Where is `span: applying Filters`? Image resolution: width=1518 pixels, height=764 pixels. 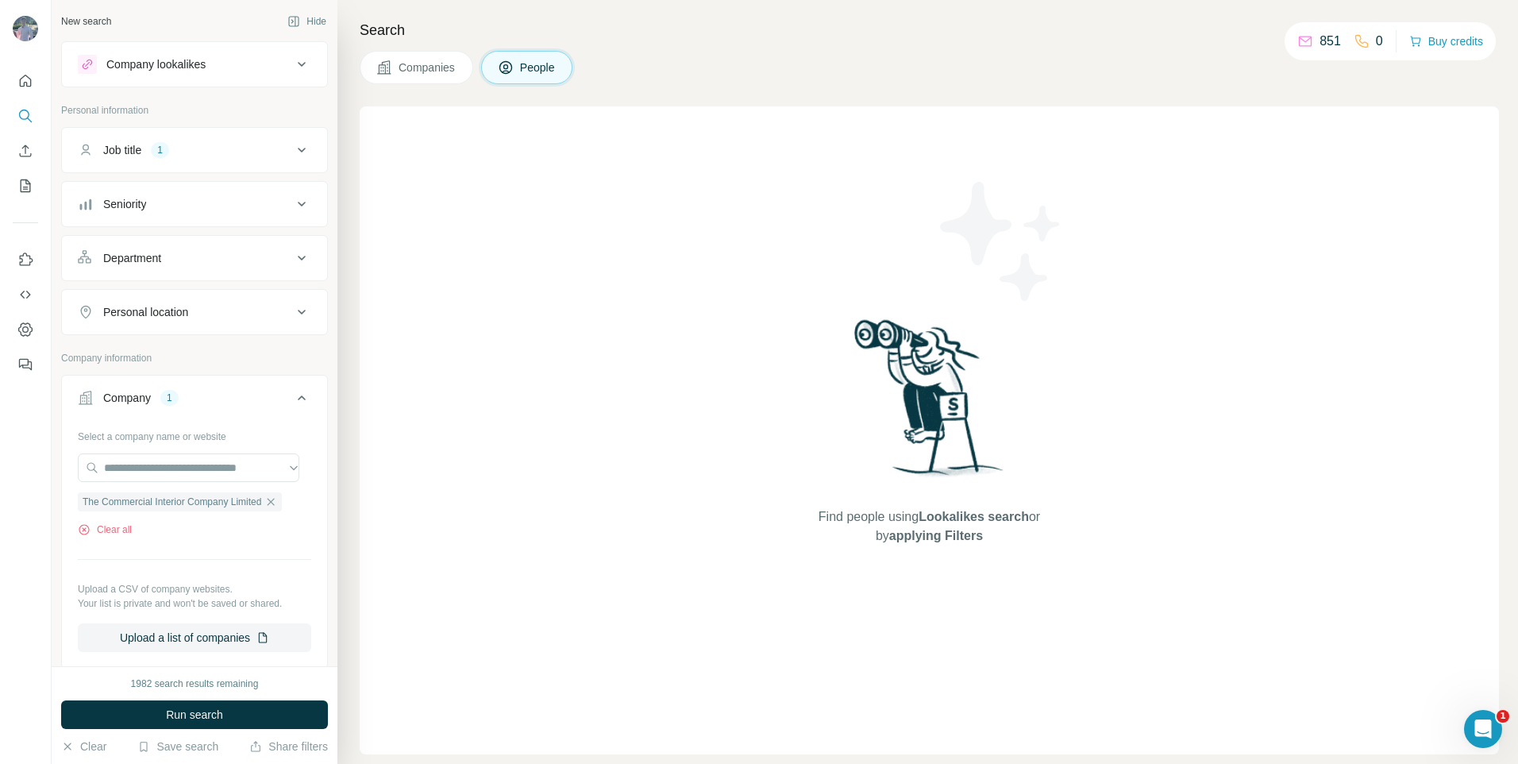 span: applying Filters is located at coordinates (936, 535).